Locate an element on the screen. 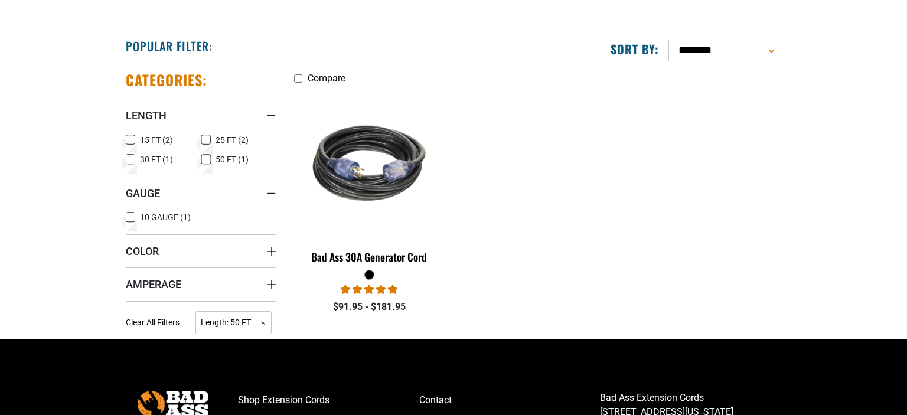 The height and width of the screenshot is (415, 907). span: 30 FT (1) is located at coordinates (157, 159).